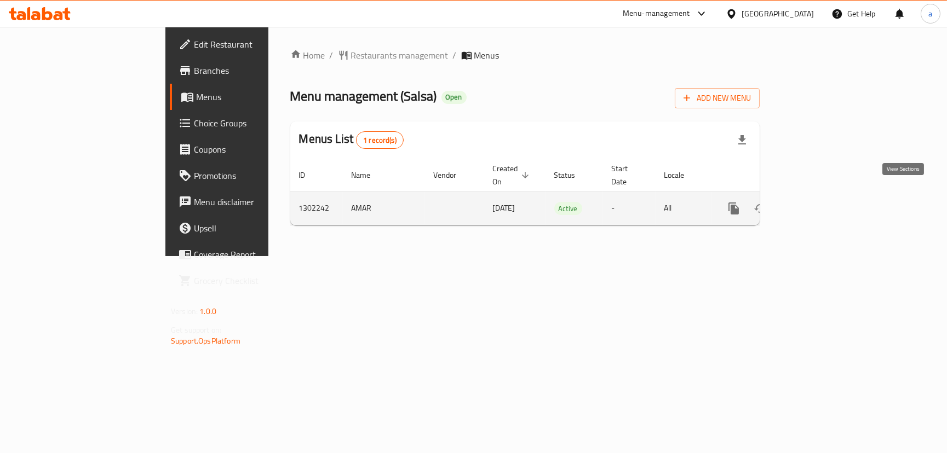  I want to click on span: Locale, so click(681, 175).